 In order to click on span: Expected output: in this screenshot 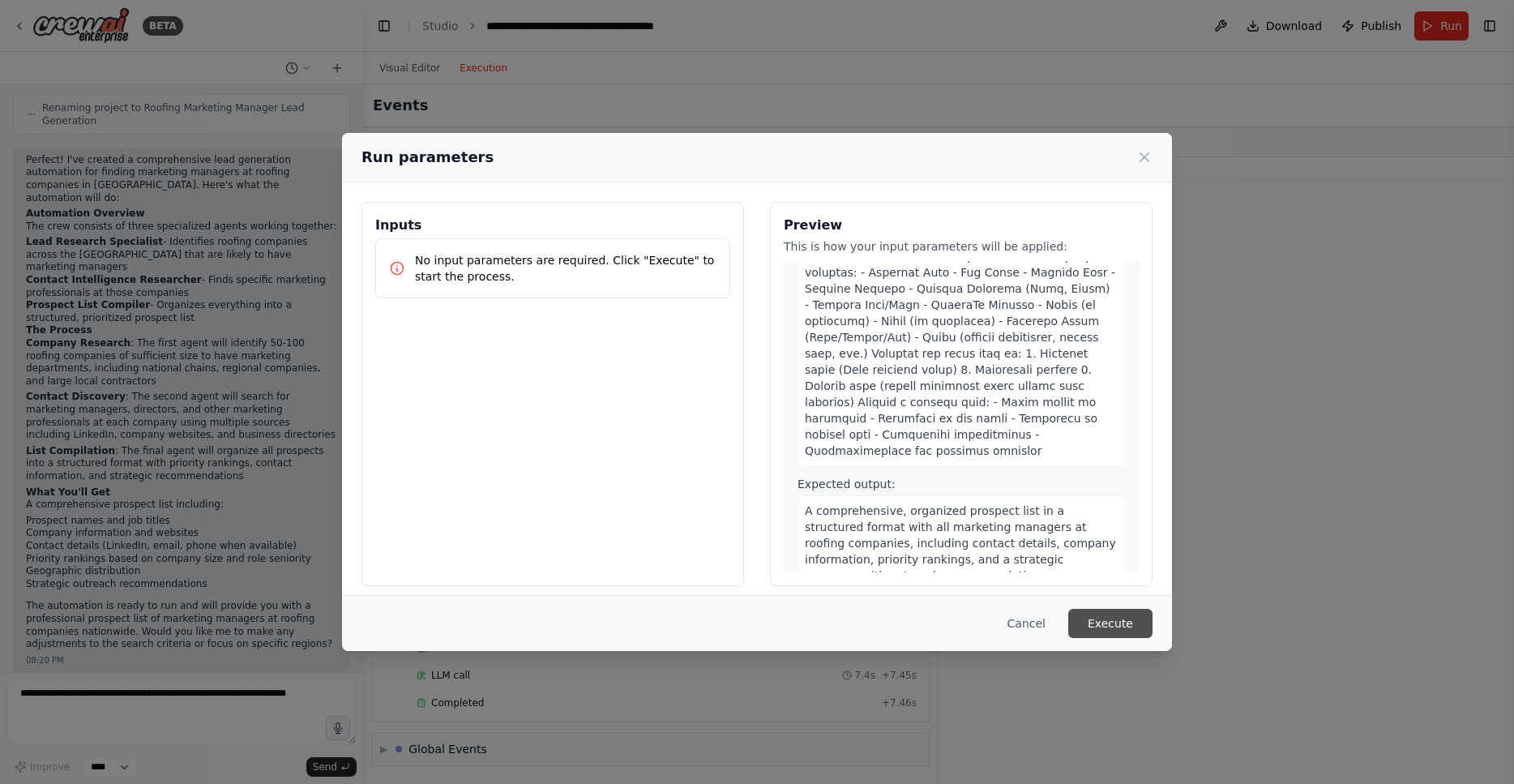, I will do `click(846, 484)`.